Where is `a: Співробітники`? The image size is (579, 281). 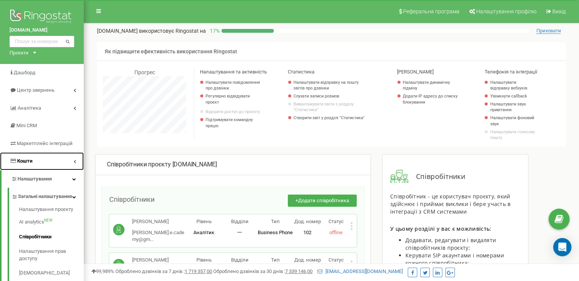
a: Співробітники is located at coordinates (51, 237).